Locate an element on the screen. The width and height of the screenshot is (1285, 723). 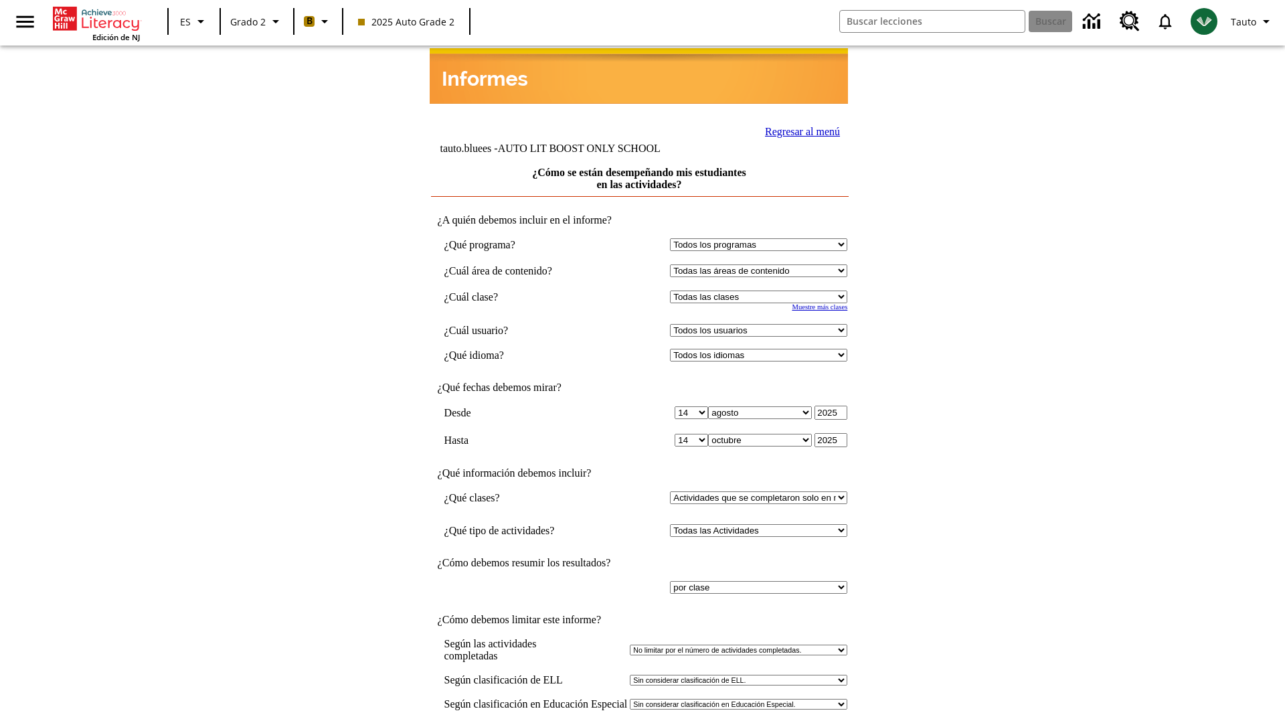
td: ¿Qué tipo de actividades? is located at coordinates (520, 530).